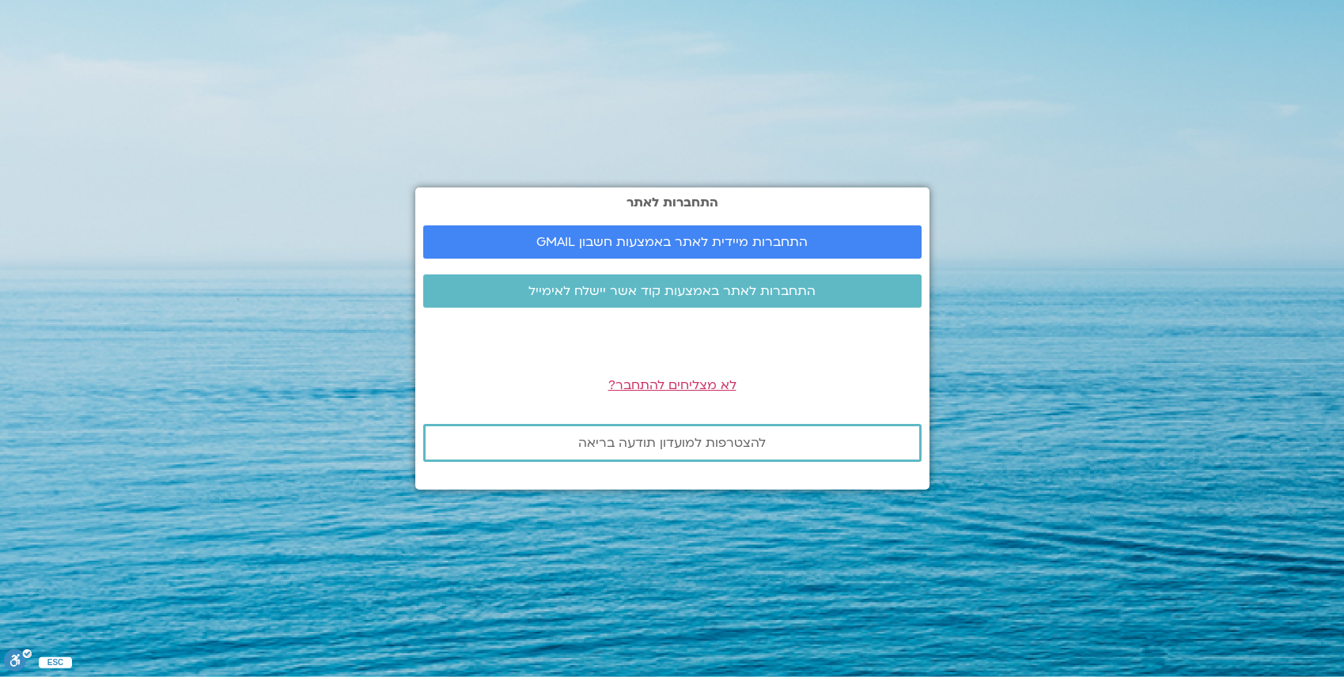 The height and width of the screenshot is (677, 1344). Describe the element at coordinates (672, 385) in the screenshot. I see `span: לא מצליחים להתחבר?` at that location.